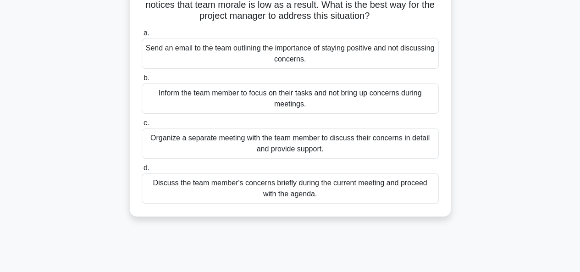  I want to click on span: d., so click(146, 167).